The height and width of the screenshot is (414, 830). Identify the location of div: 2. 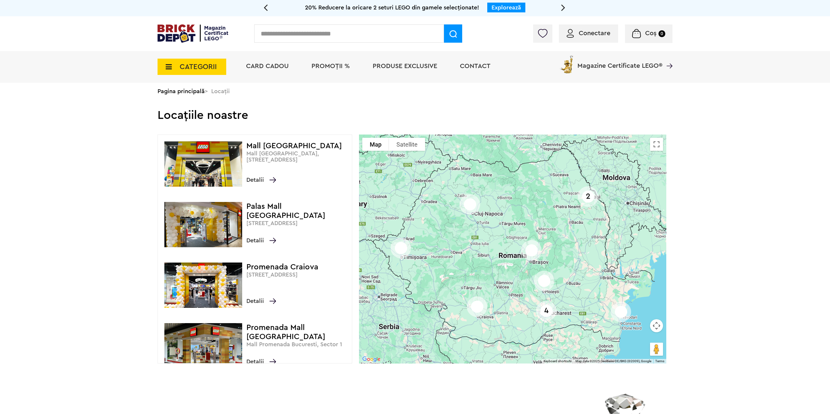
(588, 196).